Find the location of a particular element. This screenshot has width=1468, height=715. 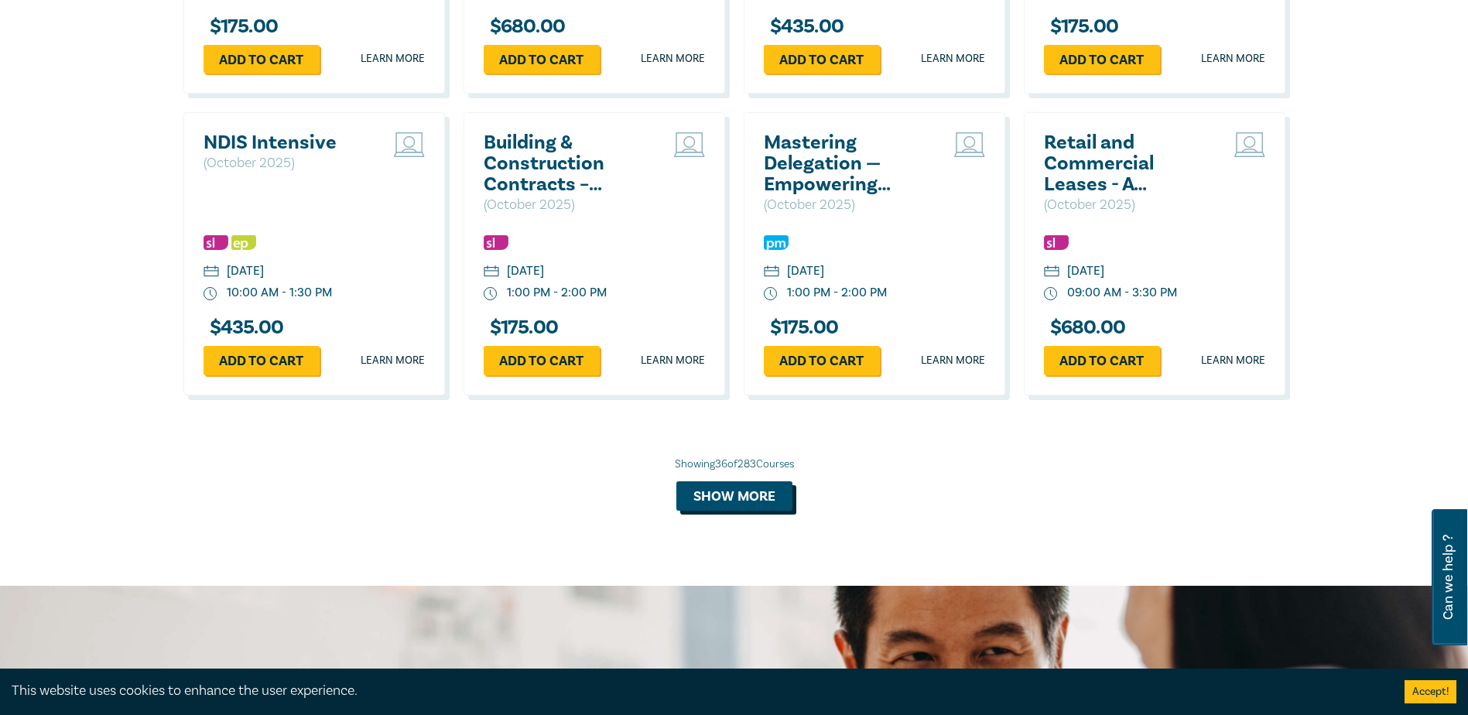

button: Accept cookies is located at coordinates (1430, 692).